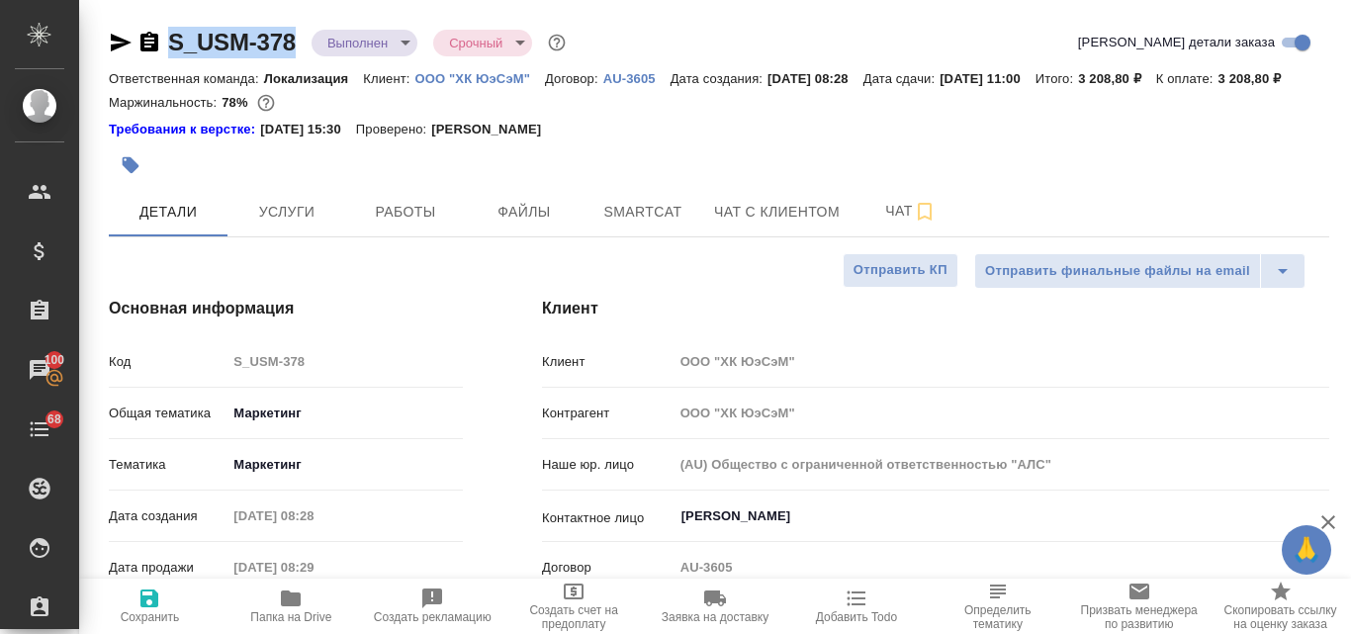 This screenshot has width=1351, height=634. Describe the element at coordinates (314, 78) in the screenshot. I see `p: Локализация` at that location.